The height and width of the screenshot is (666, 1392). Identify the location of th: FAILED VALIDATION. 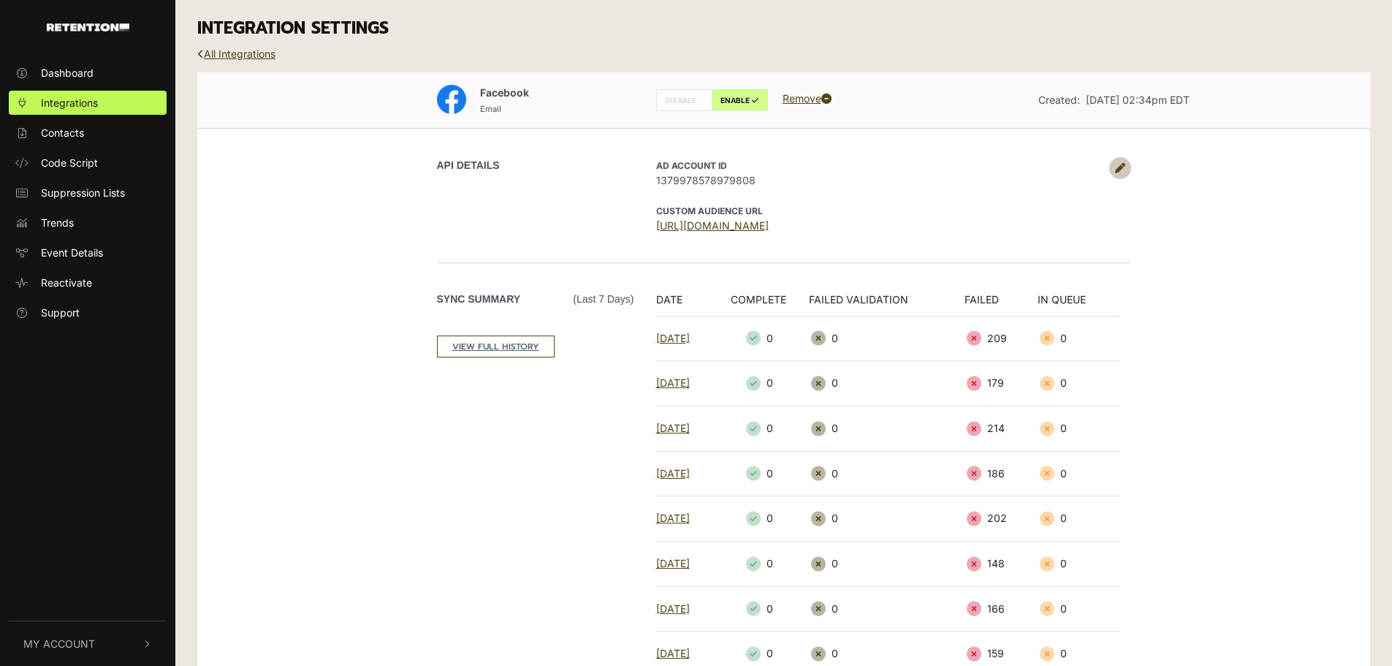
(886, 304).